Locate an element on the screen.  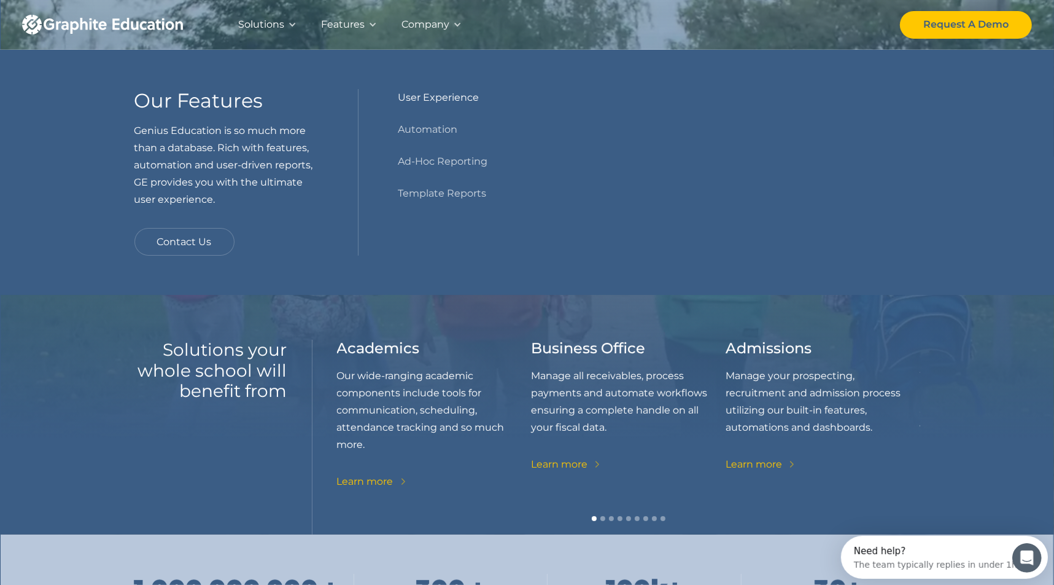
p: Manage all receivables, process payments and automate workflows ensuring a complete handle on all... is located at coordinates (628, 402).